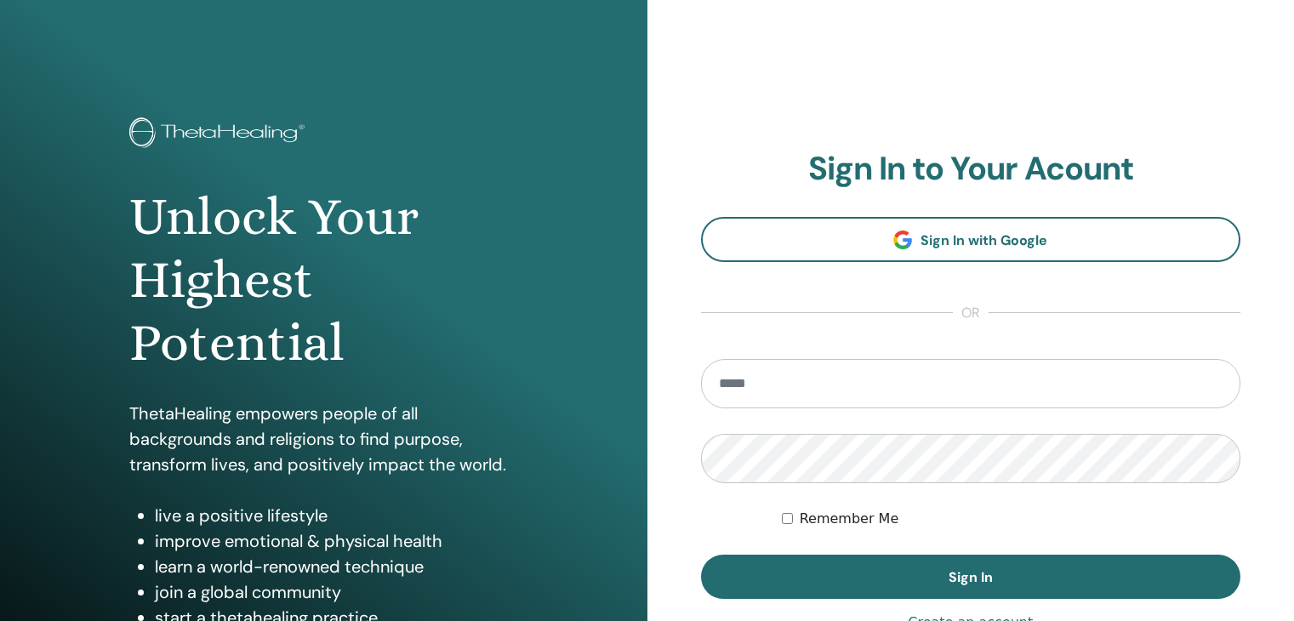 The width and height of the screenshot is (1294, 621). What do you see at coordinates (970, 577) in the screenshot?
I see `button: Sign In` at bounding box center [970, 577].